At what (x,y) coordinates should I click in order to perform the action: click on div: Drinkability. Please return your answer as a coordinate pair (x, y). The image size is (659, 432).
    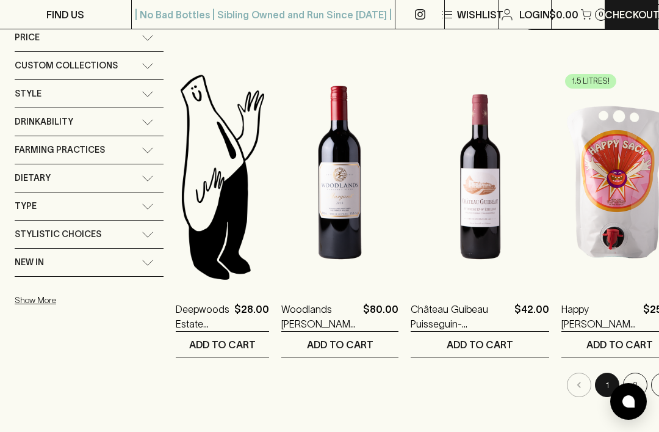
    Looking at the image, I should click on (89, 121).